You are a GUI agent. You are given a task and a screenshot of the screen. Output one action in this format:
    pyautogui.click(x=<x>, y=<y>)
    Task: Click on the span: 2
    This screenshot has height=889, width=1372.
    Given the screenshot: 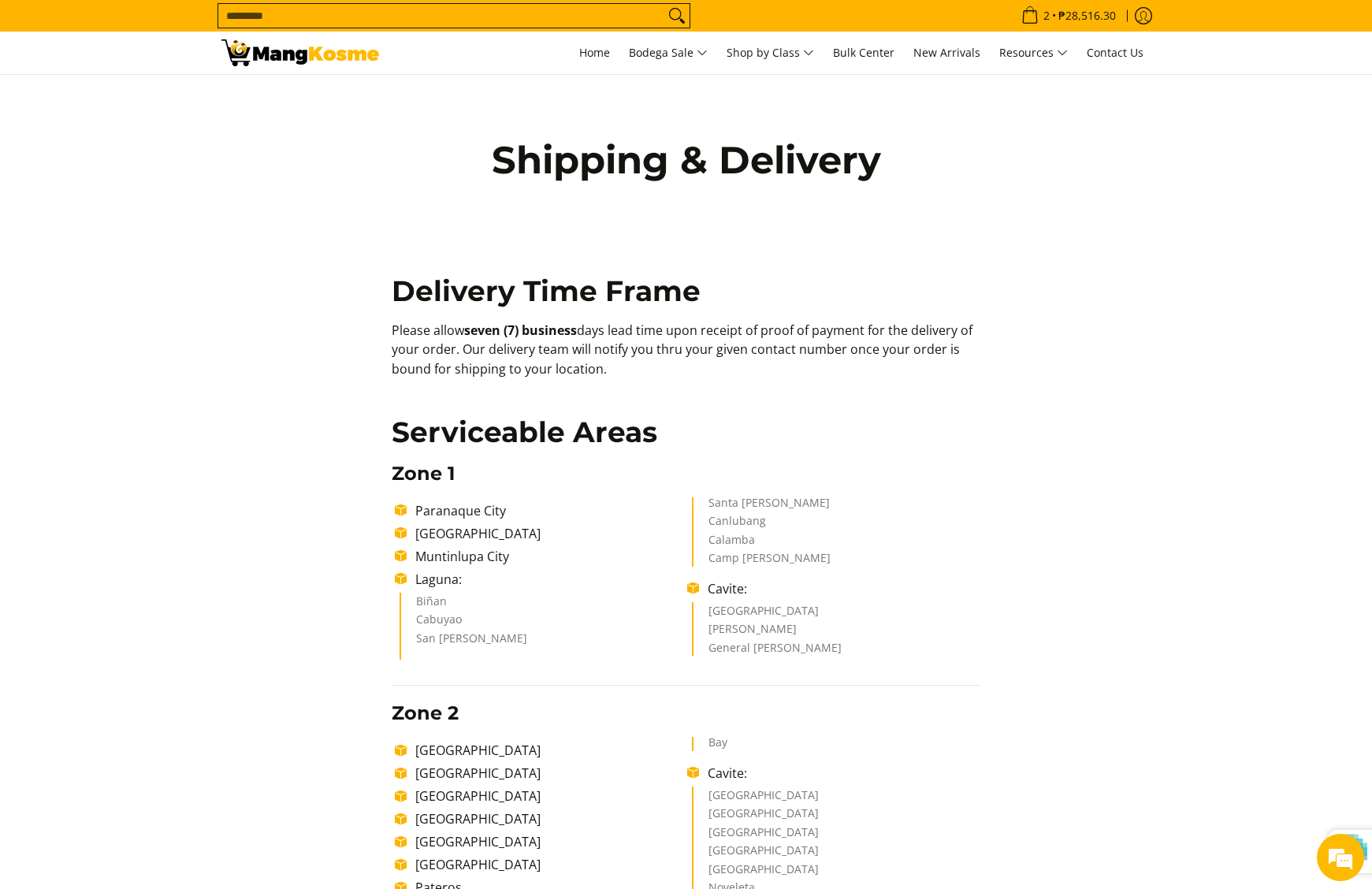 What is the action you would take?
    pyautogui.click(x=1046, y=16)
    